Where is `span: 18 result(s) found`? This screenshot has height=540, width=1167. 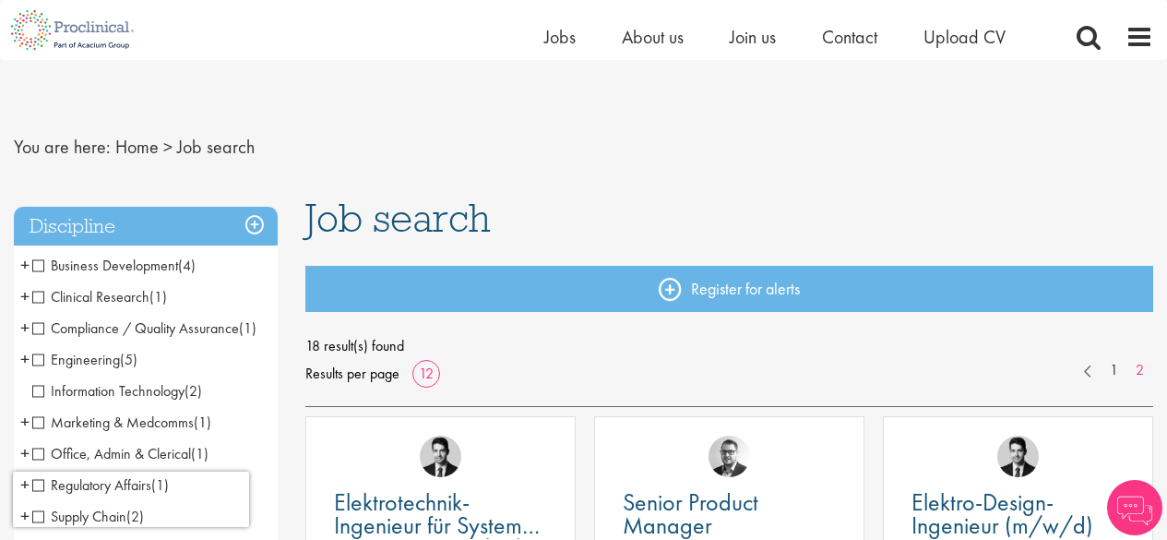 span: 18 result(s) found is located at coordinates (729, 346).